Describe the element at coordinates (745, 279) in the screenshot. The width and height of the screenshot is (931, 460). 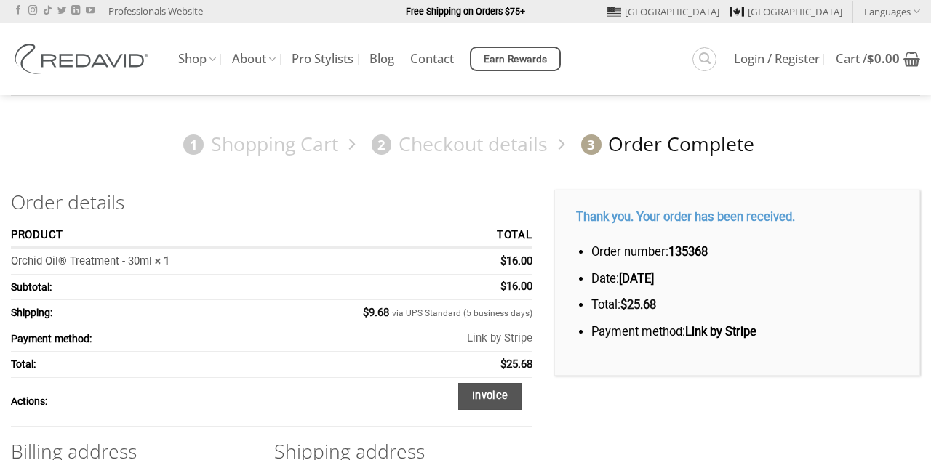
I see `li: Date:` at that location.